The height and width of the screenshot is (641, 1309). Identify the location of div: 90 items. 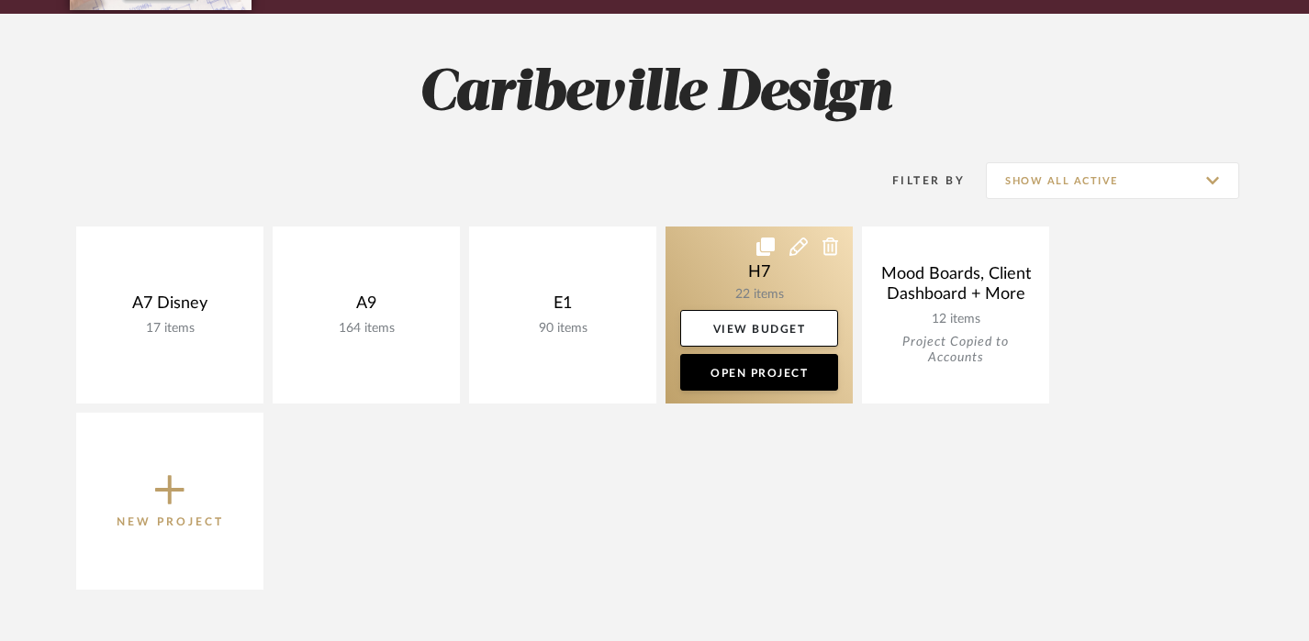
(563, 329).